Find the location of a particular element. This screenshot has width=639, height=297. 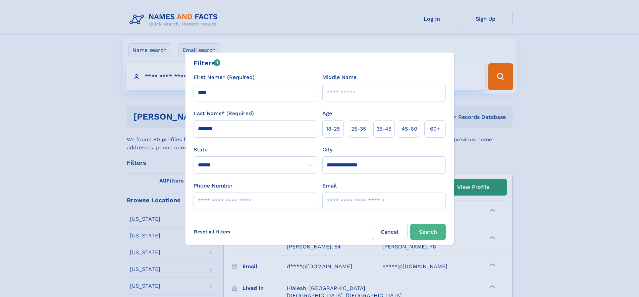

label: Last Name* (Required) is located at coordinates (224, 114).